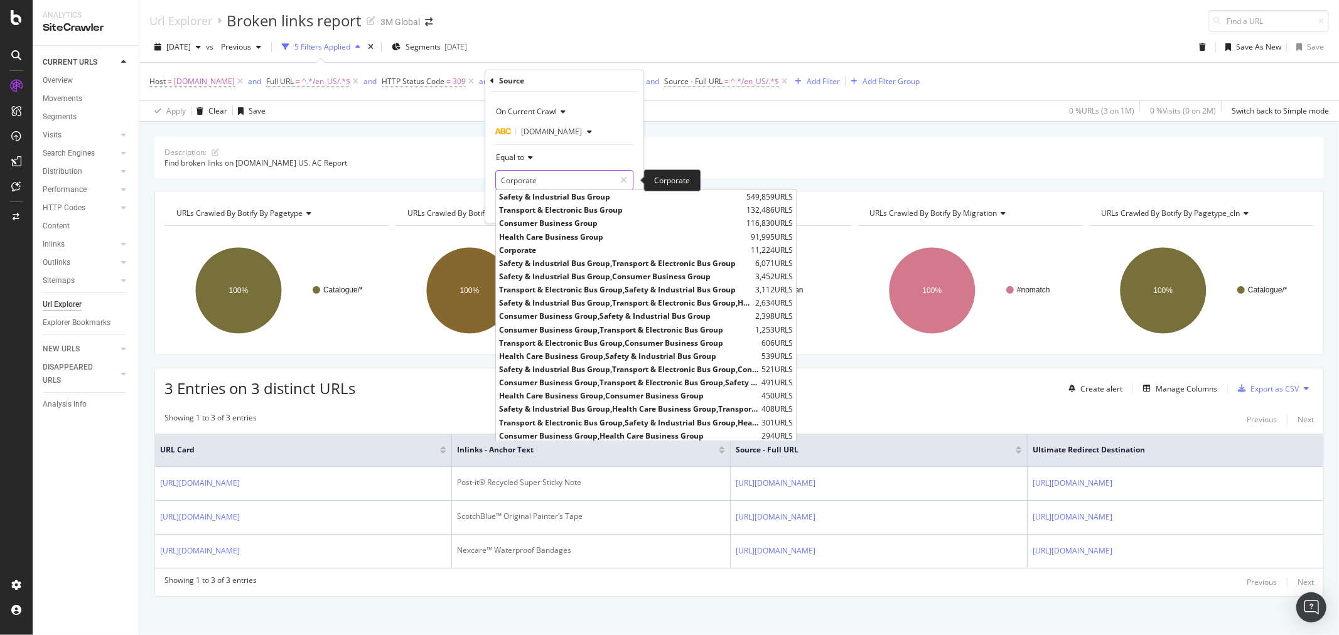 The image size is (1339, 635). Describe the element at coordinates (1178, 389) in the screenshot. I see `button: Manage Columns` at that location.